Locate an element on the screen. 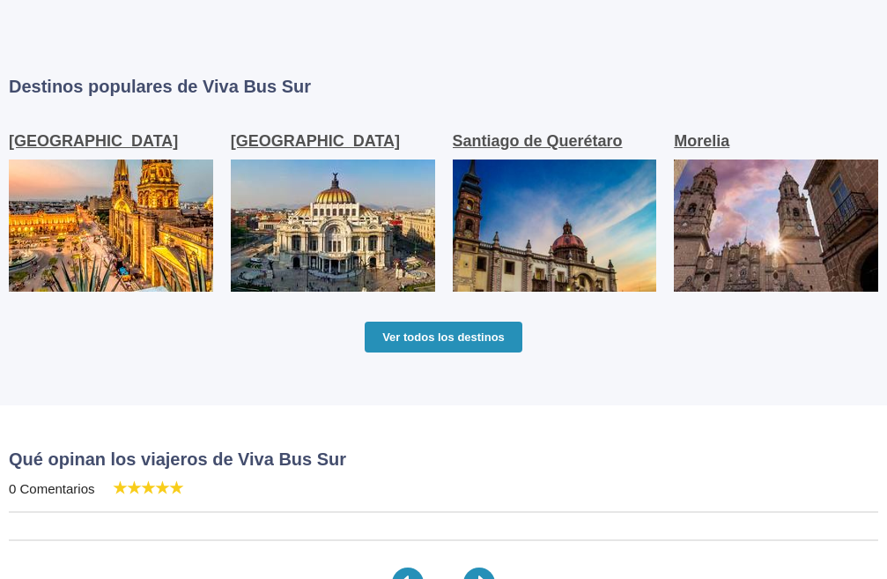  h3: Destinos populares de Viva Bus Sur is located at coordinates (443, 69).